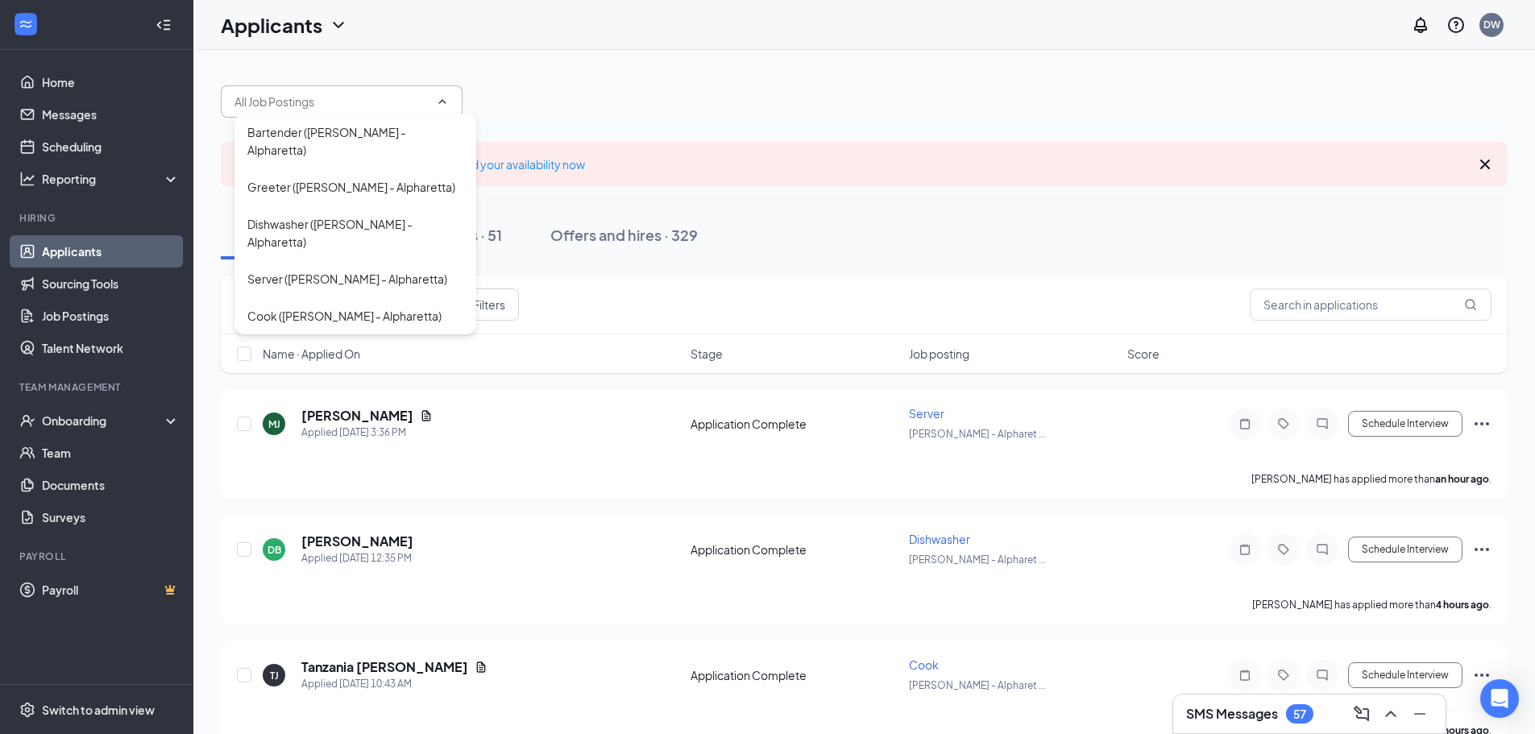 The image size is (1535, 734). Describe the element at coordinates (1371, 305) in the screenshot. I see `input: Search in applications` at that location.